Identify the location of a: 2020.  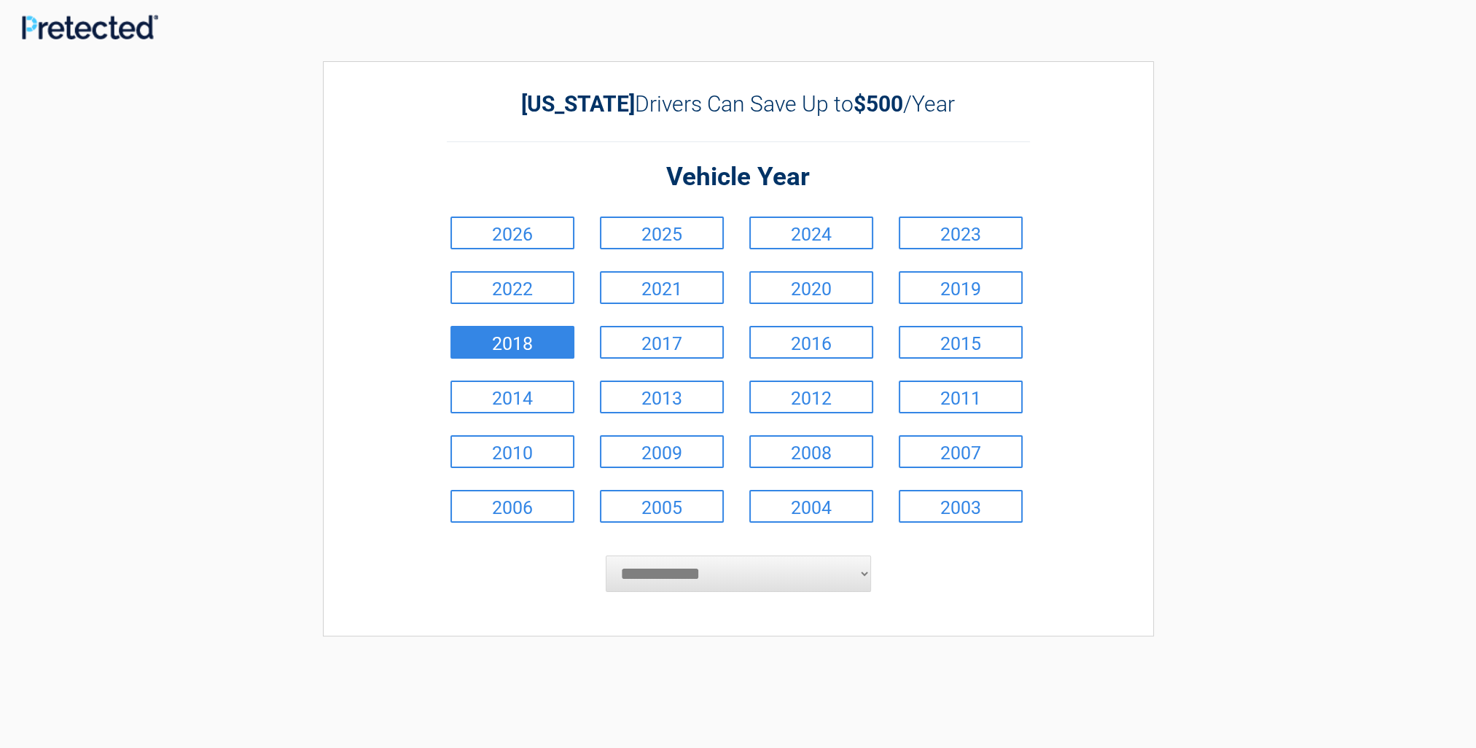
(811, 287).